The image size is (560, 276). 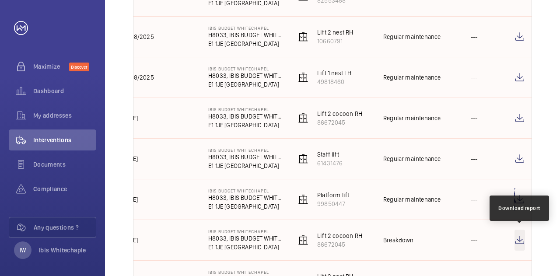 What do you see at coordinates (65, 189) in the screenshot?
I see `span: Compliance` at bounding box center [65, 189].